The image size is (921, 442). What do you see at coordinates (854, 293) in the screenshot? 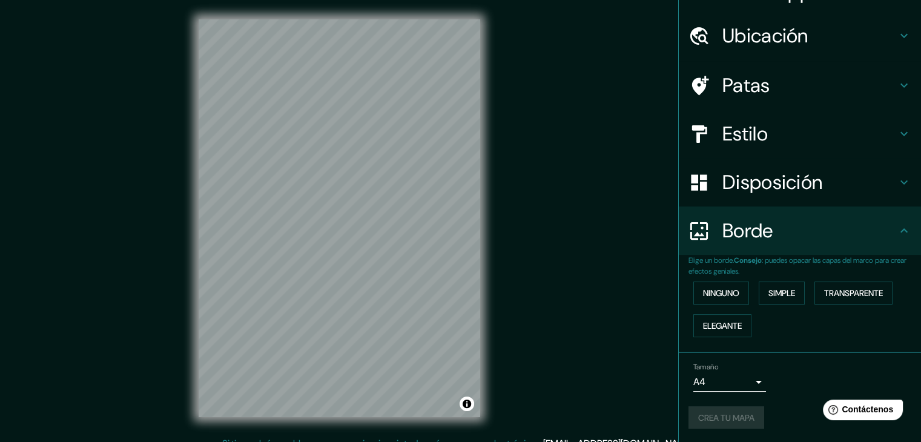
I see `font: Transparente` at bounding box center [854, 293].